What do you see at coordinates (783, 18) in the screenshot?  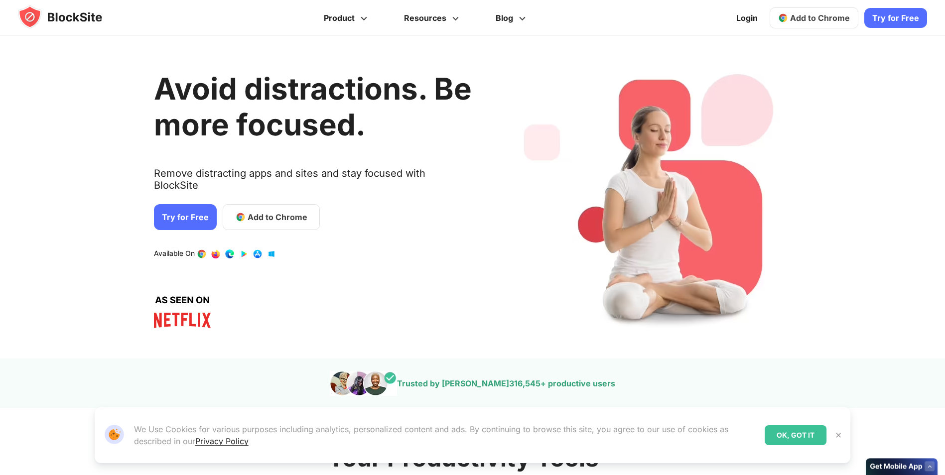 I see `img: chrome-icon.svg` at bounding box center [783, 18].